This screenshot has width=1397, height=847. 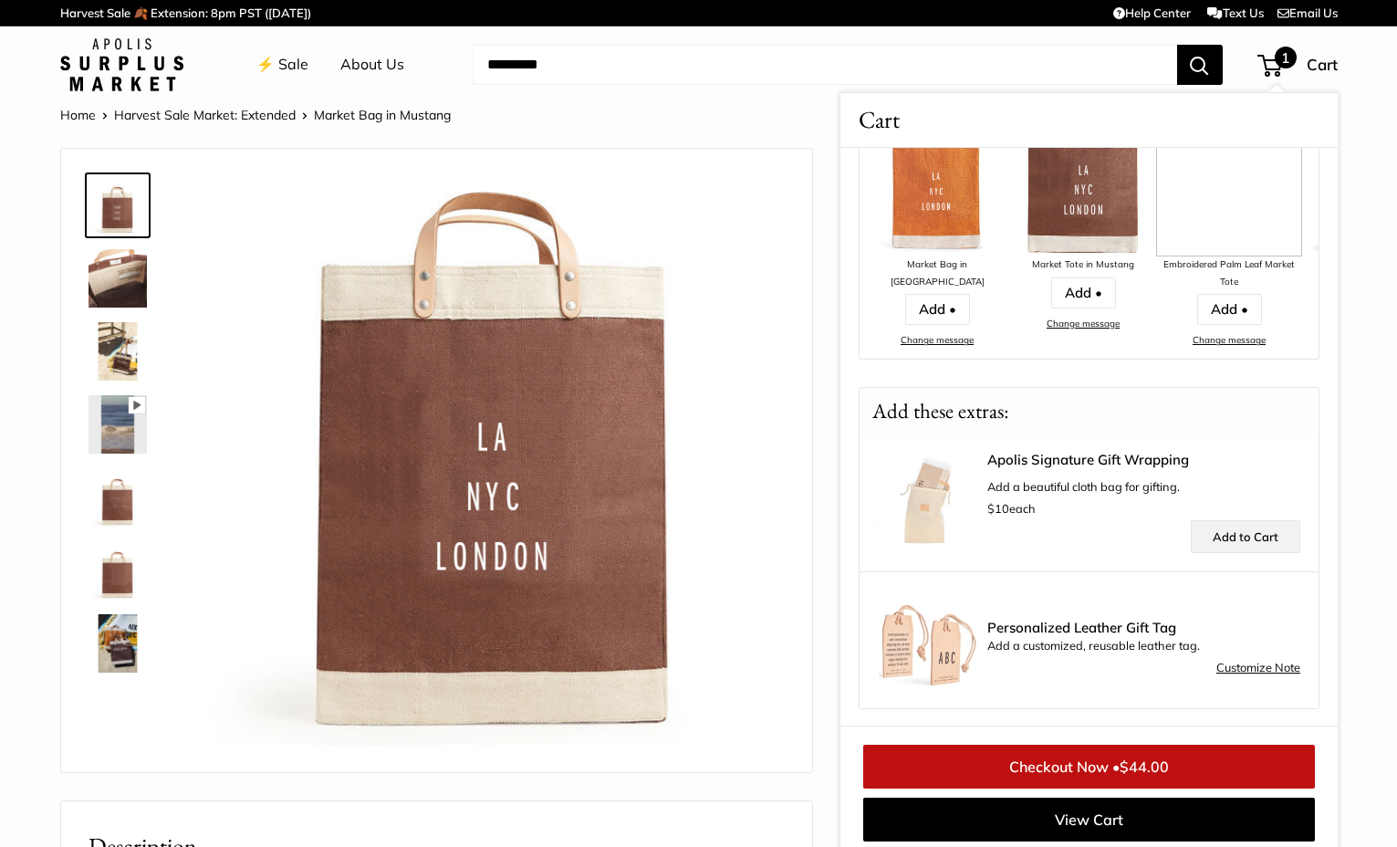 I want to click on a: Apolis Signature Gift Wrapping, so click(x=1143, y=460).